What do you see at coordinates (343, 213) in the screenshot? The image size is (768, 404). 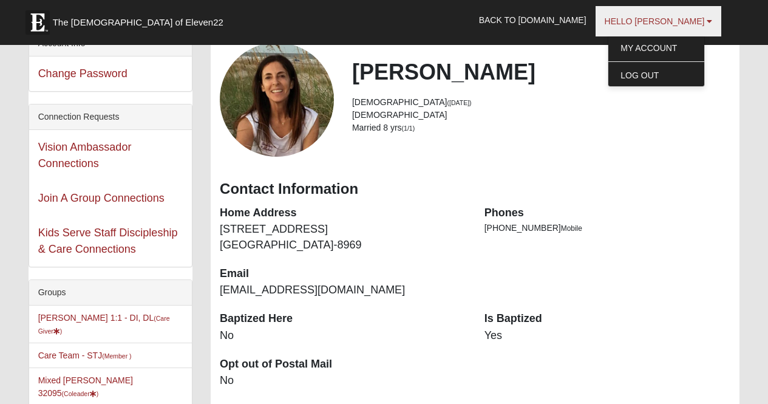 I see `dt: Home Address` at bounding box center [343, 213].